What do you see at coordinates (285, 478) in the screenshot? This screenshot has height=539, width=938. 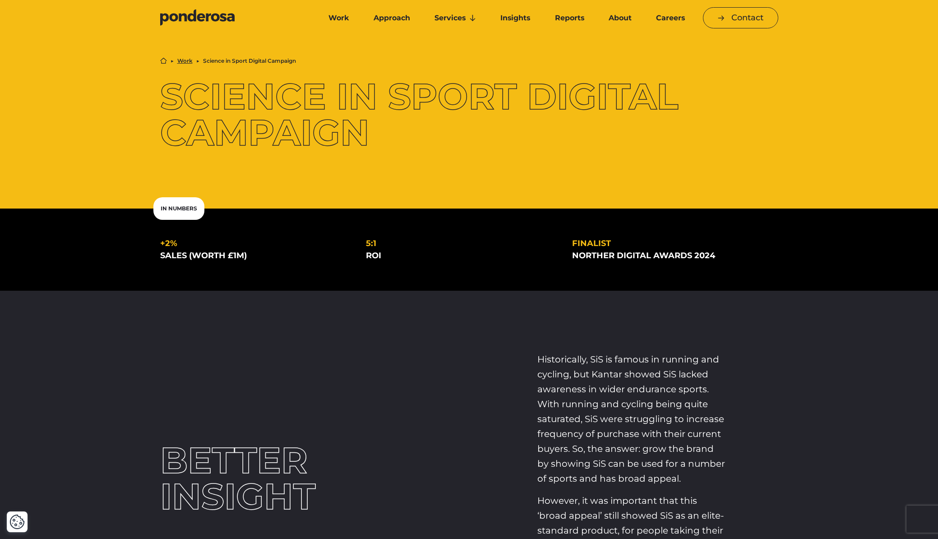 I see `h1: BETTER INSIGHT` at bounding box center [285, 478].